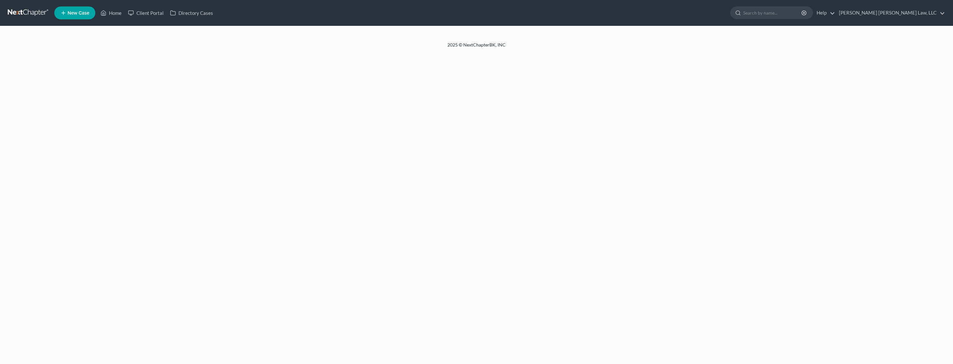 The image size is (953, 364). I want to click on a: Help, so click(824, 13).